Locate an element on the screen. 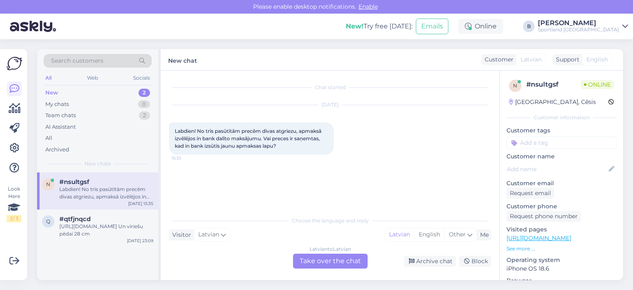 This screenshot has height=290, width=633. span: q is located at coordinates (48, 221).